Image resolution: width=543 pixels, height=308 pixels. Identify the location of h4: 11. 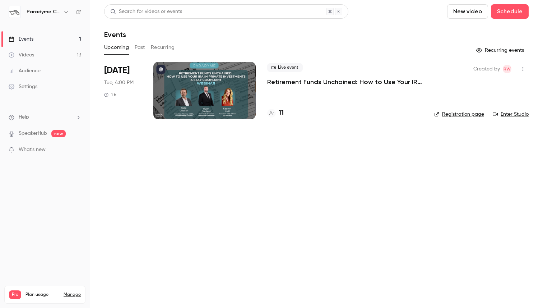
(281, 113).